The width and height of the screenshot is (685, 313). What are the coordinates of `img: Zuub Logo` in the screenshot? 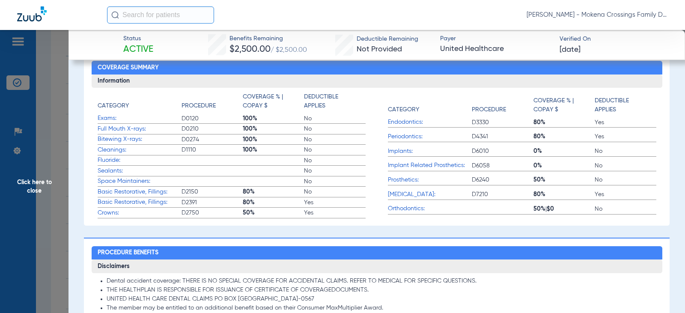 It's located at (32, 14).